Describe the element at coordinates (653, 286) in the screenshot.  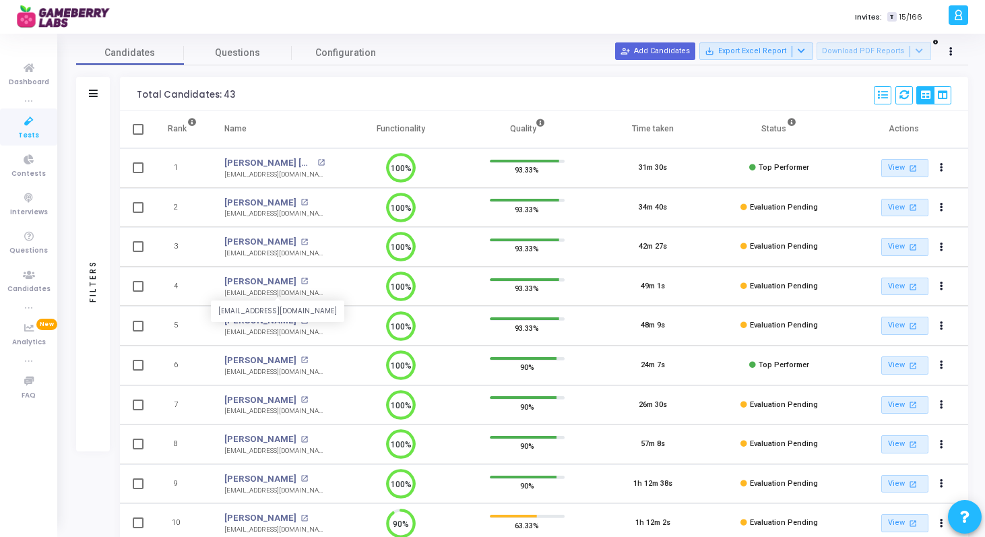
I see `div: 49m 1s` at that location.